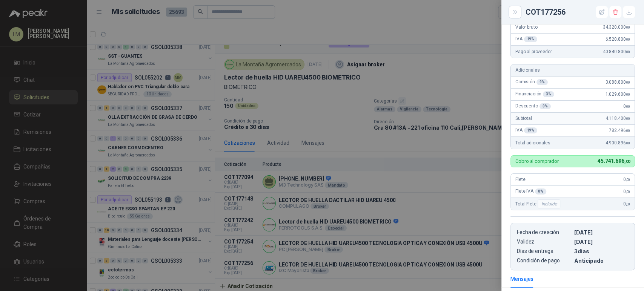  I want to click on span: 4.900.896, so click(617, 143).